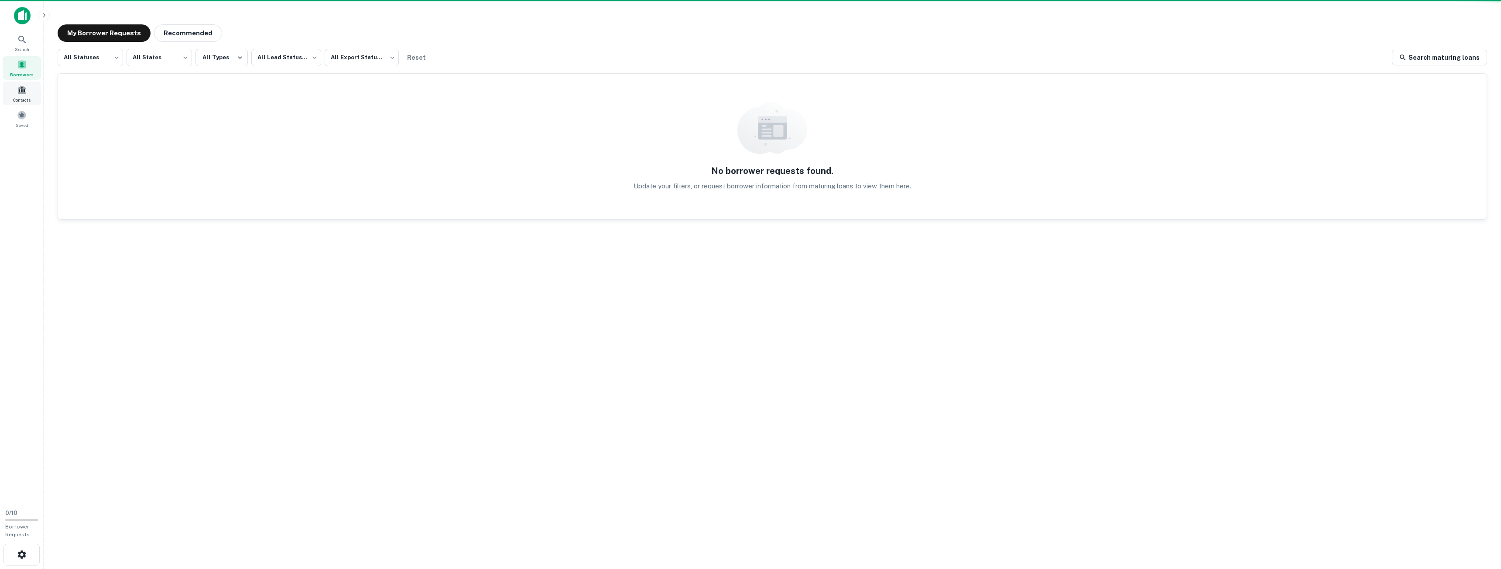 The width and height of the screenshot is (1501, 569). I want to click on p: Update your filters, or request borrower information from maturing loans to view them here., so click(772, 186).